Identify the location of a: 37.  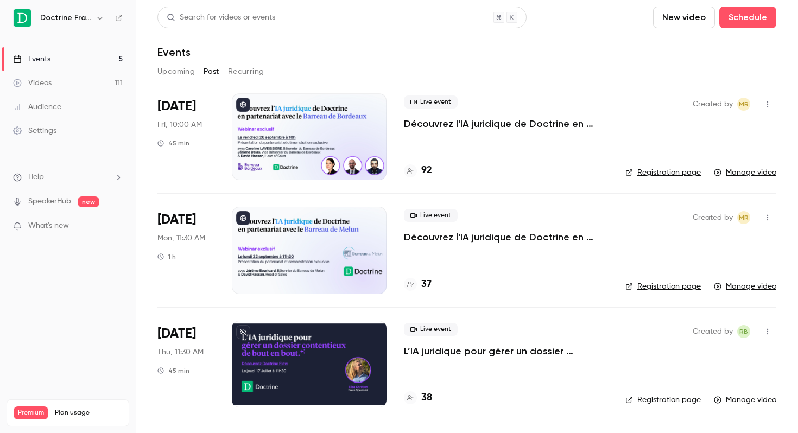
(417, 284).